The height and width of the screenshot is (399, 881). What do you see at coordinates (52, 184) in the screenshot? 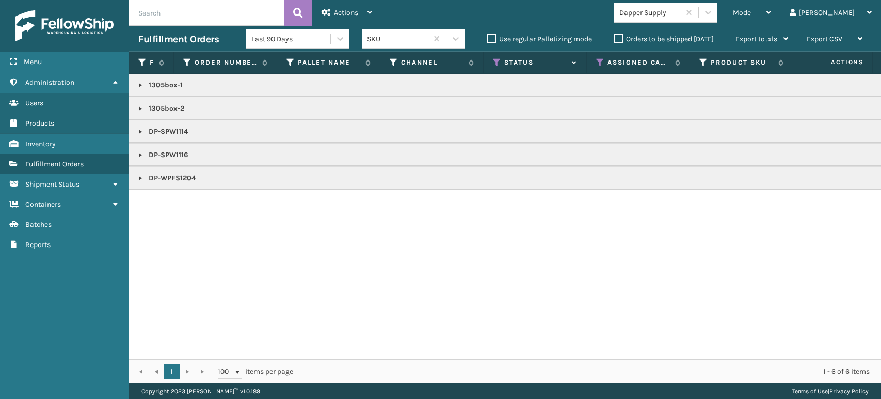
I see `span: Shipment Status` at bounding box center [52, 184].